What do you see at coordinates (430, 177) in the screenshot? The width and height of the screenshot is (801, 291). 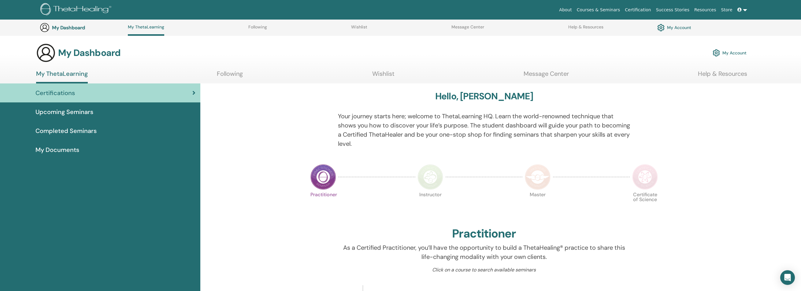 I see `img: Instructor` at bounding box center [430, 177].